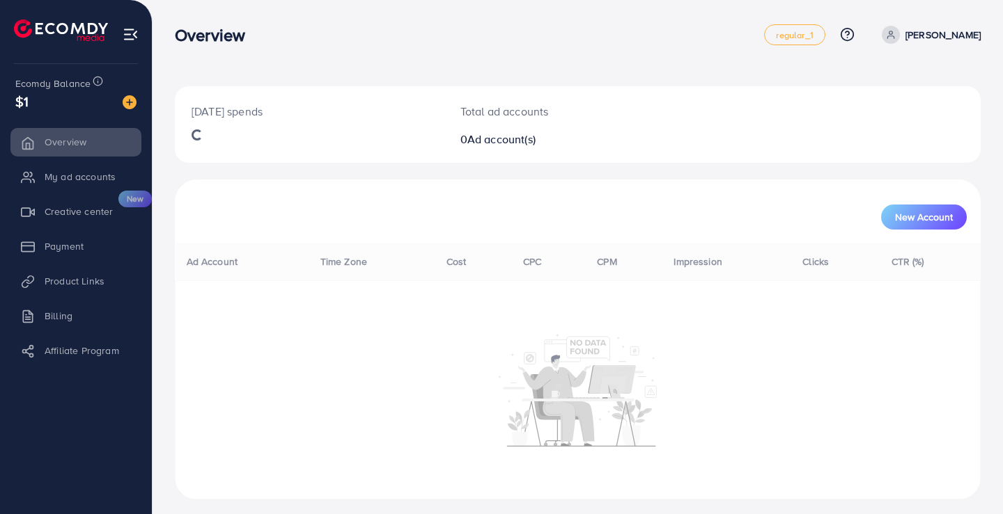  I want to click on img: menu, so click(130, 34).